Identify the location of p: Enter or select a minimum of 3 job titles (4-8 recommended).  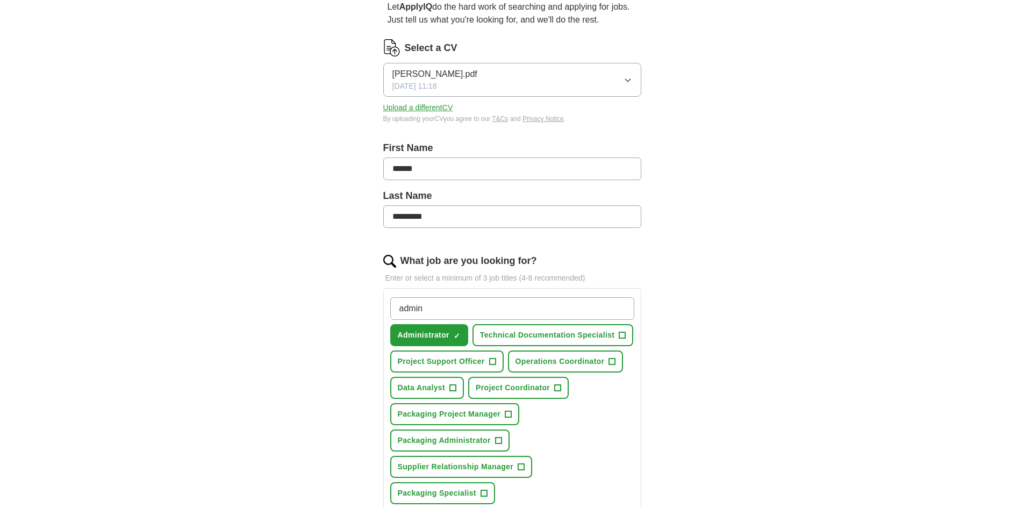
(512, 278).